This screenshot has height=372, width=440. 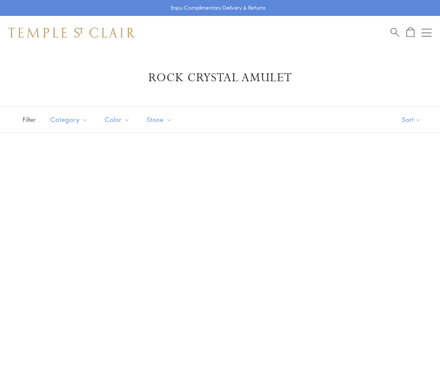 I want to click on img: Temple St. Clair, so click(x=72, y=33).